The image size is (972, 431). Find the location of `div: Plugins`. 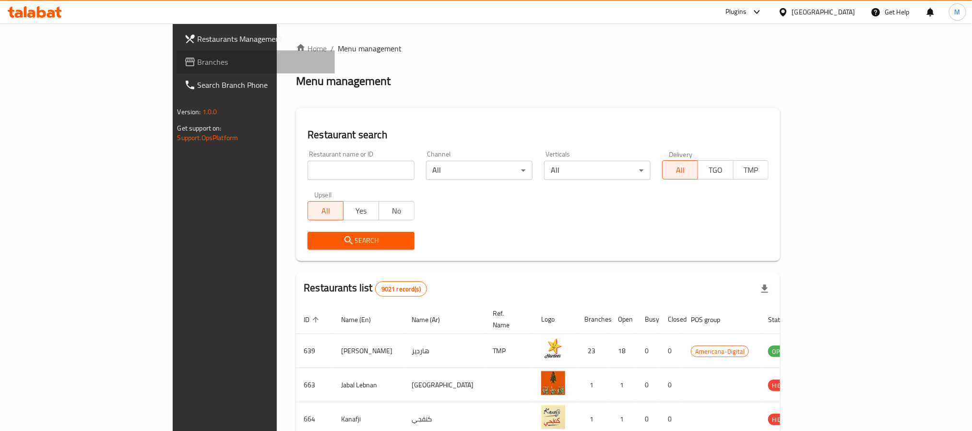

div: Plugins is located at coordinates (736, 12).